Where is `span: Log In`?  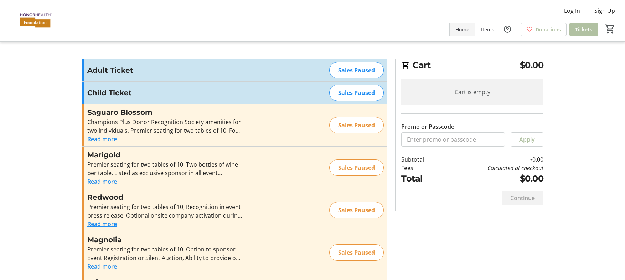 span: Log In is located at coordinates (572, 11).